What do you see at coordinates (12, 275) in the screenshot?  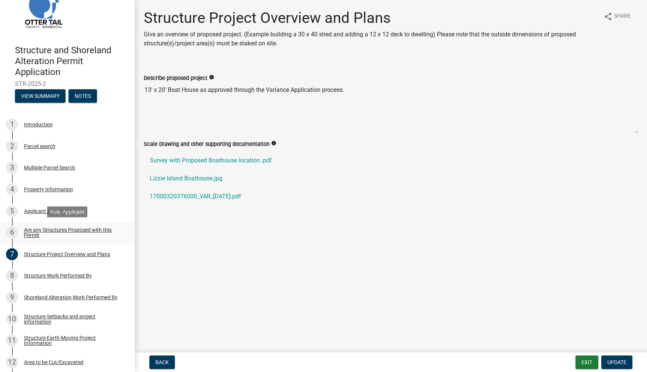 I see `div: 8` at bounding box center [12, 275].